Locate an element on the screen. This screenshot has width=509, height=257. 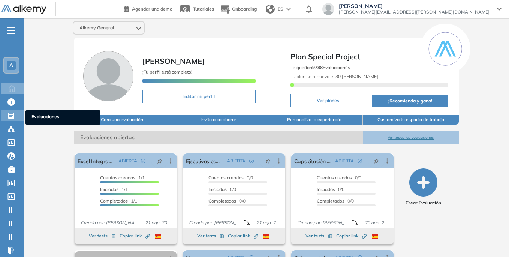
a: Excel Integrador is located at coordinates (96, 161).